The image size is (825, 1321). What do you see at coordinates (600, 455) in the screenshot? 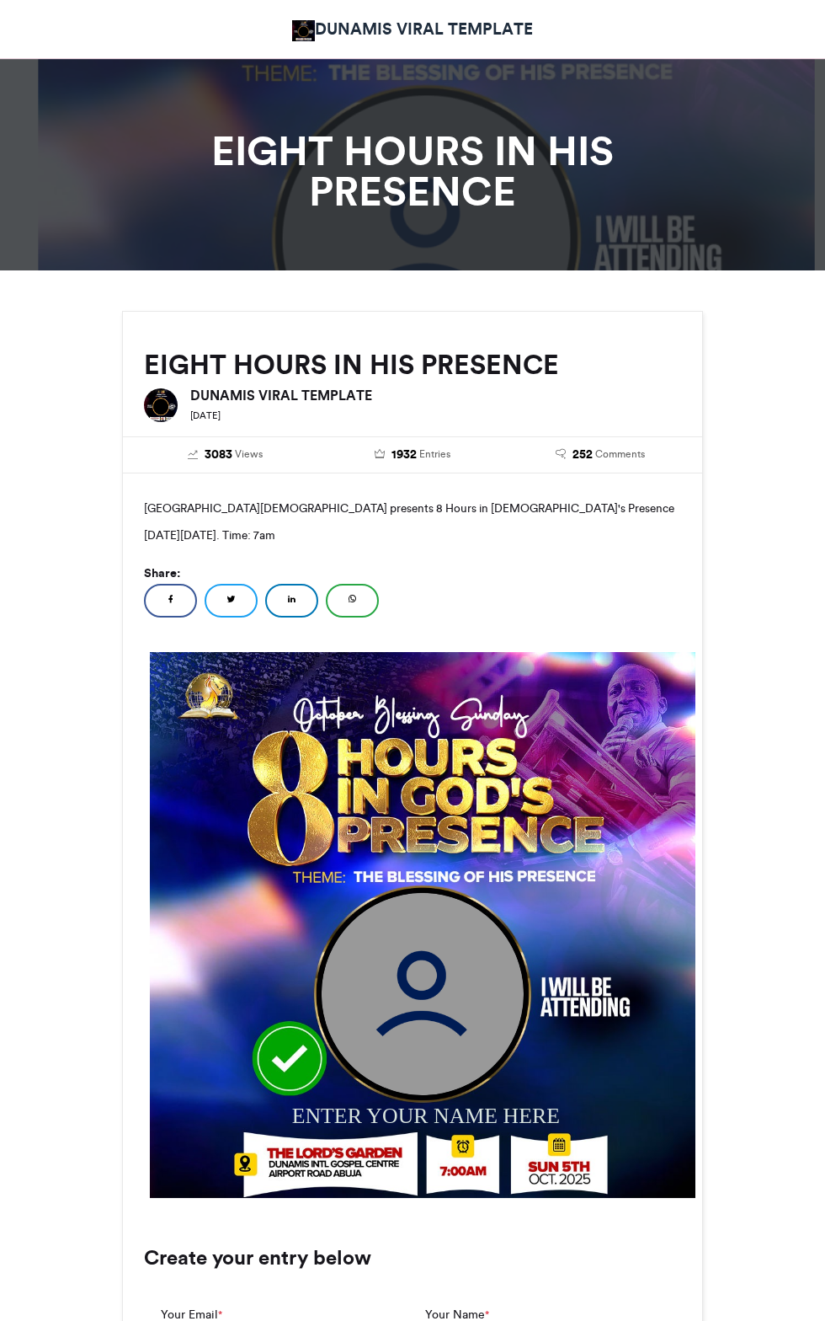
I see `a: 252 Comments` at bounding box center [600, 455].